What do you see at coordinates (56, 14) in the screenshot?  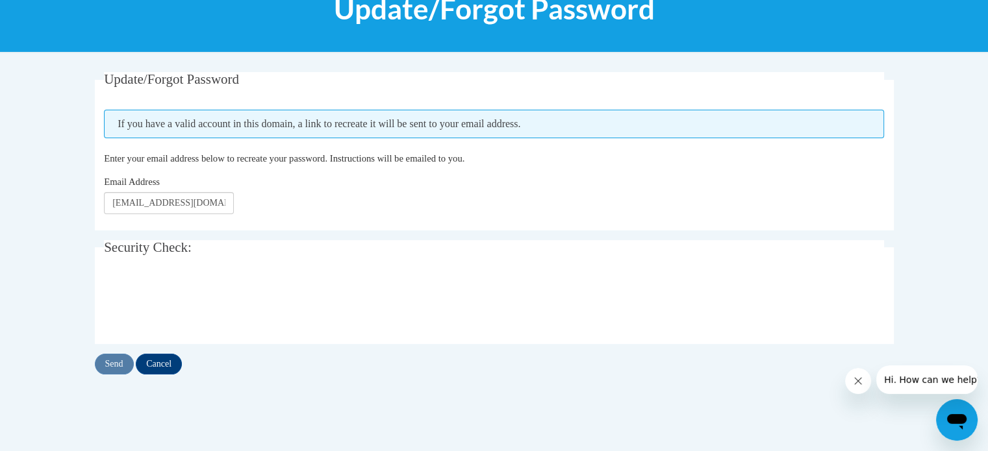 I see `span: Hi. How can we help?` at bounding box center [56, 14].